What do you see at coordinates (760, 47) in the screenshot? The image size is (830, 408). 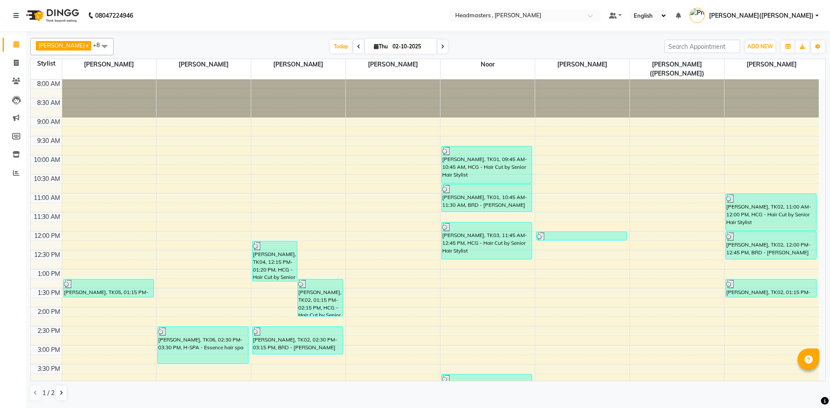 I see `button: ADD NEW` at bounding box center [760, 47].